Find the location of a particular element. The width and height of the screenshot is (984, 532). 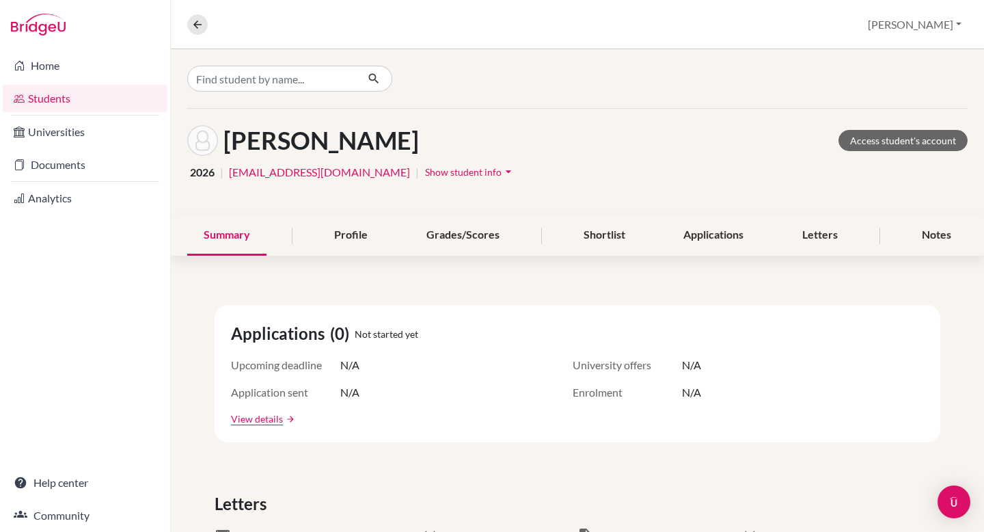

span: Application sent is located at coordinates (286, 392).